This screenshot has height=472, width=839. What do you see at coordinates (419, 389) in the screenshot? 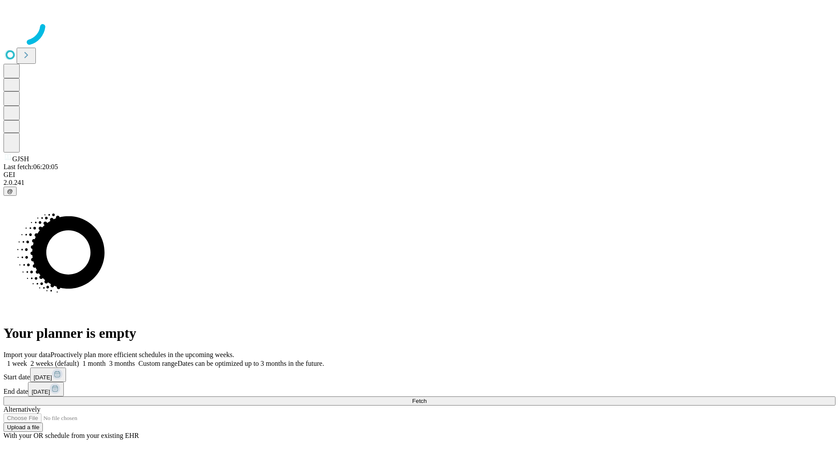
I see `div: End date` at bounding box center [419, 389].